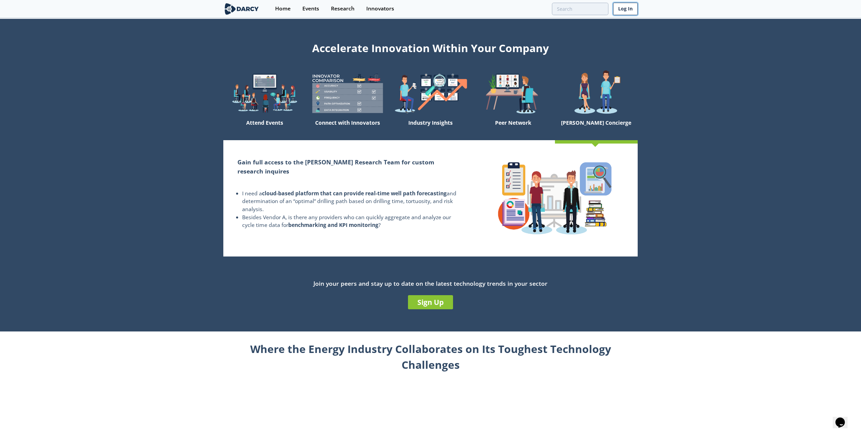 The height and width of the screenshot is (435, 861). I want to click on img: welcome-compare-1b687586299da8f117b7ac84fd957760.png, so click(348, 93).